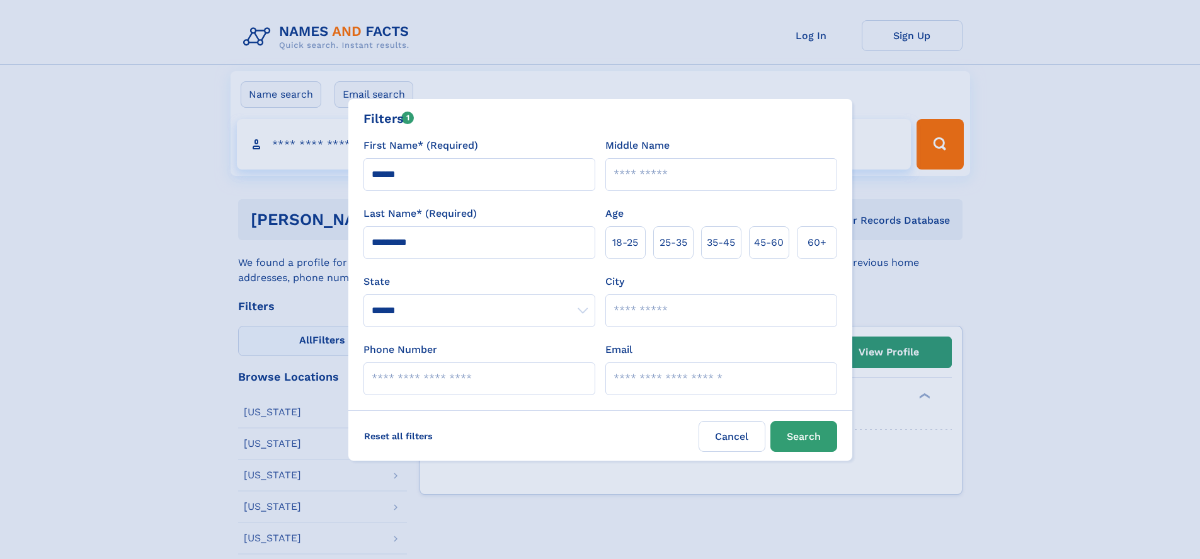  What do you see at coordinates (768, 242) in the screenshot?
I see `span: 45‑60` at bounding box center [768, 242].